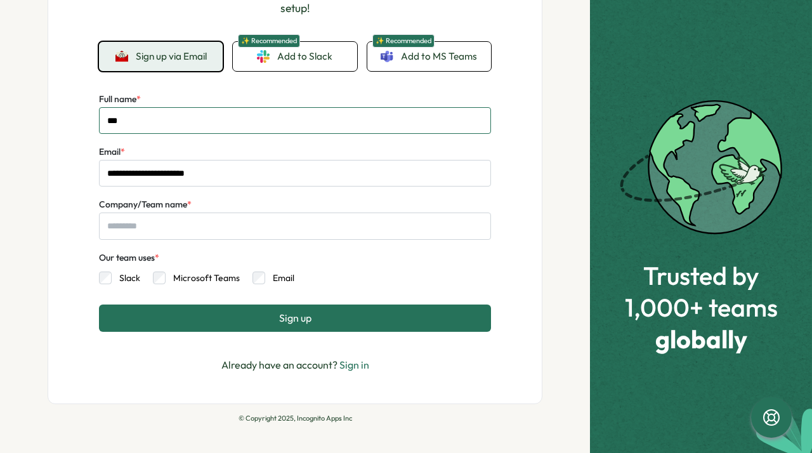  What do you see at coordinates (120, 100) in the screenshot?
I see `label: Full name` at bounding box center [120, 100].